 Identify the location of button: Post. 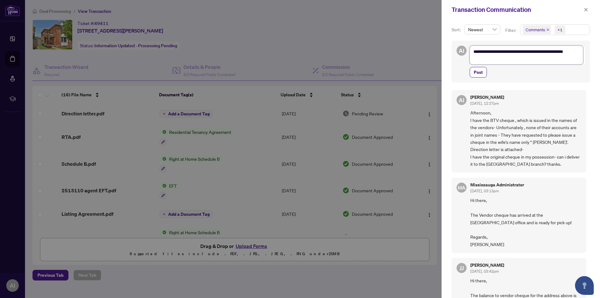
(478, 72).